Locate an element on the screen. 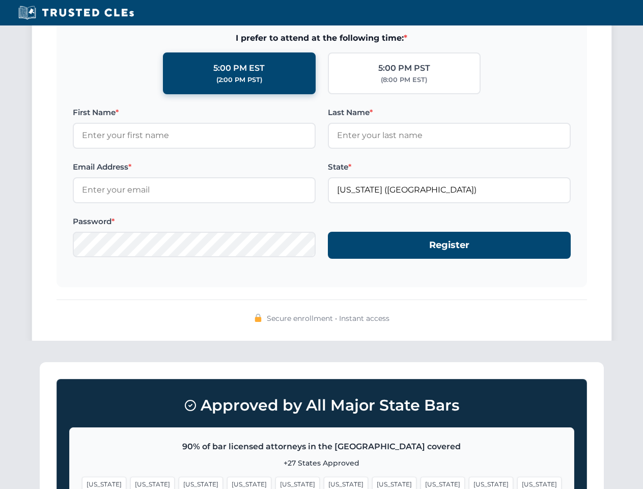 The height and width of the screenshot is (489, 643). img: Trusted CLEs is located at coordinates (76, 13).